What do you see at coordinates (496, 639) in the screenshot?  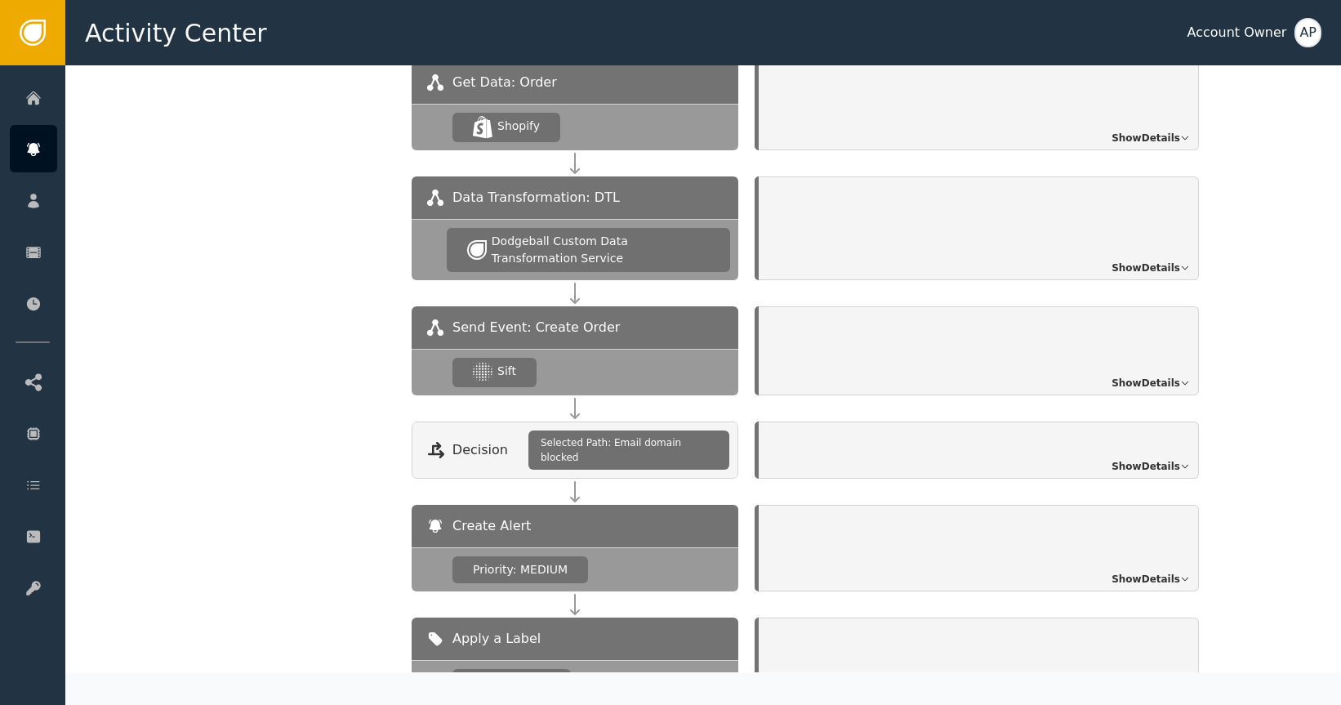 I see `span: Apply a Label` at bounding box center [496, 639].